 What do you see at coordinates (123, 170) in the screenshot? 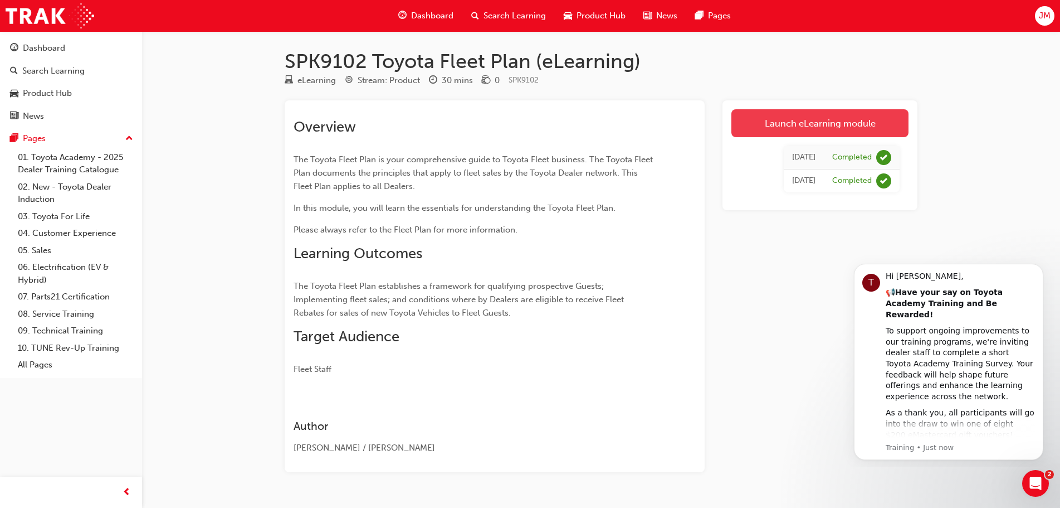
I see `div: As a thank you, all participants will go into the draw to win one of eight $200 eMastercard gift ...` at bounding box center [123, 170].